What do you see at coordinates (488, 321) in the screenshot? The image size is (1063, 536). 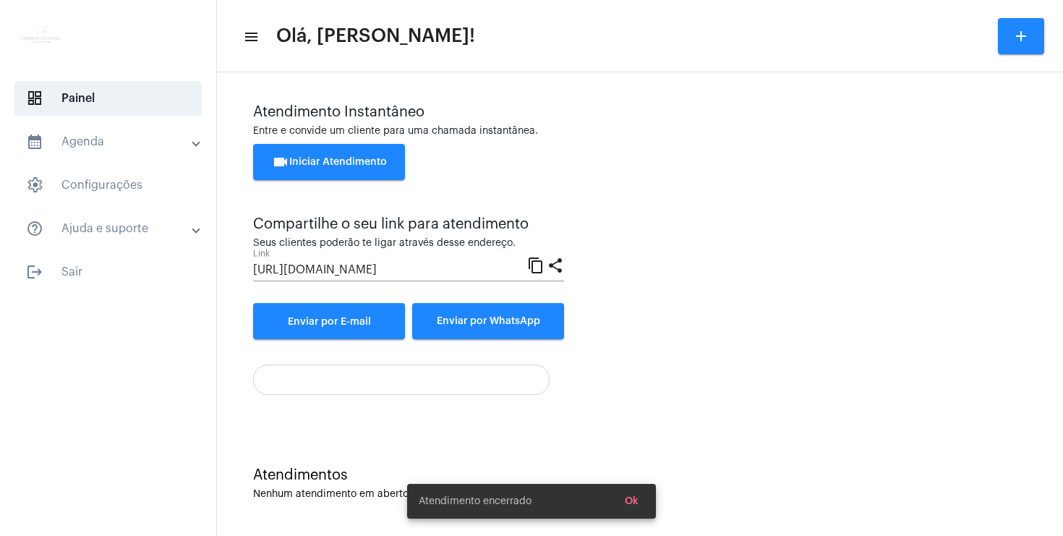 I see `button: Enviar por WhatsApp` at bounding box center [488, 321].